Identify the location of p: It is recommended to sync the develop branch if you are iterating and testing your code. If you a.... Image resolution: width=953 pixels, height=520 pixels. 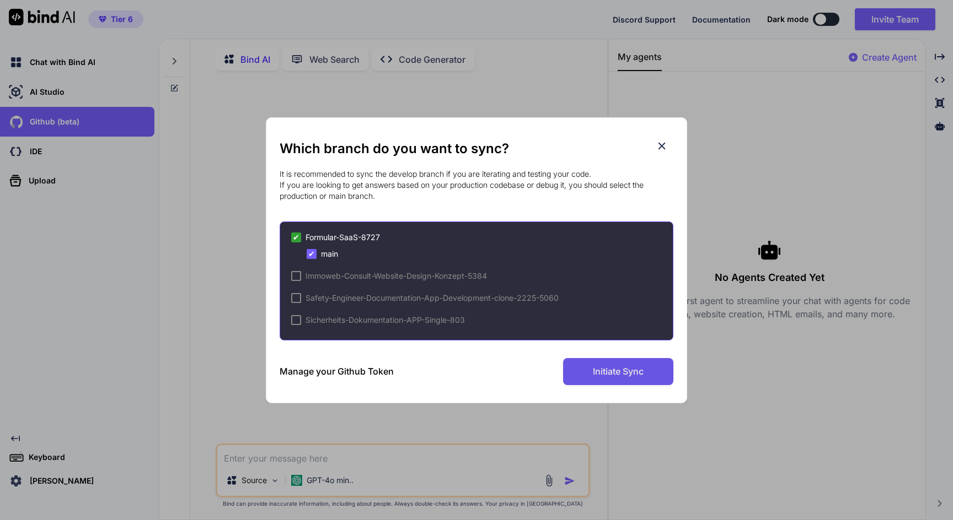
(476, 185).